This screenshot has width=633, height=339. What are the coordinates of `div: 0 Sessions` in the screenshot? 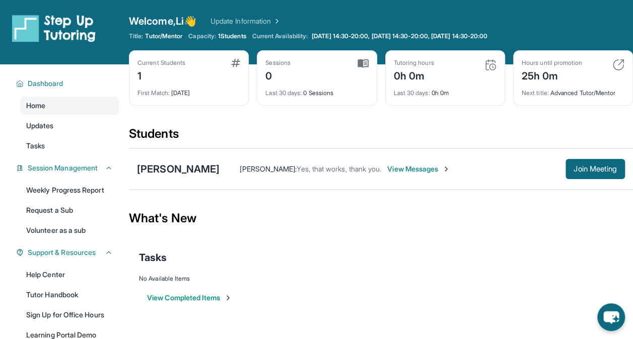 It's located at (317, 90).